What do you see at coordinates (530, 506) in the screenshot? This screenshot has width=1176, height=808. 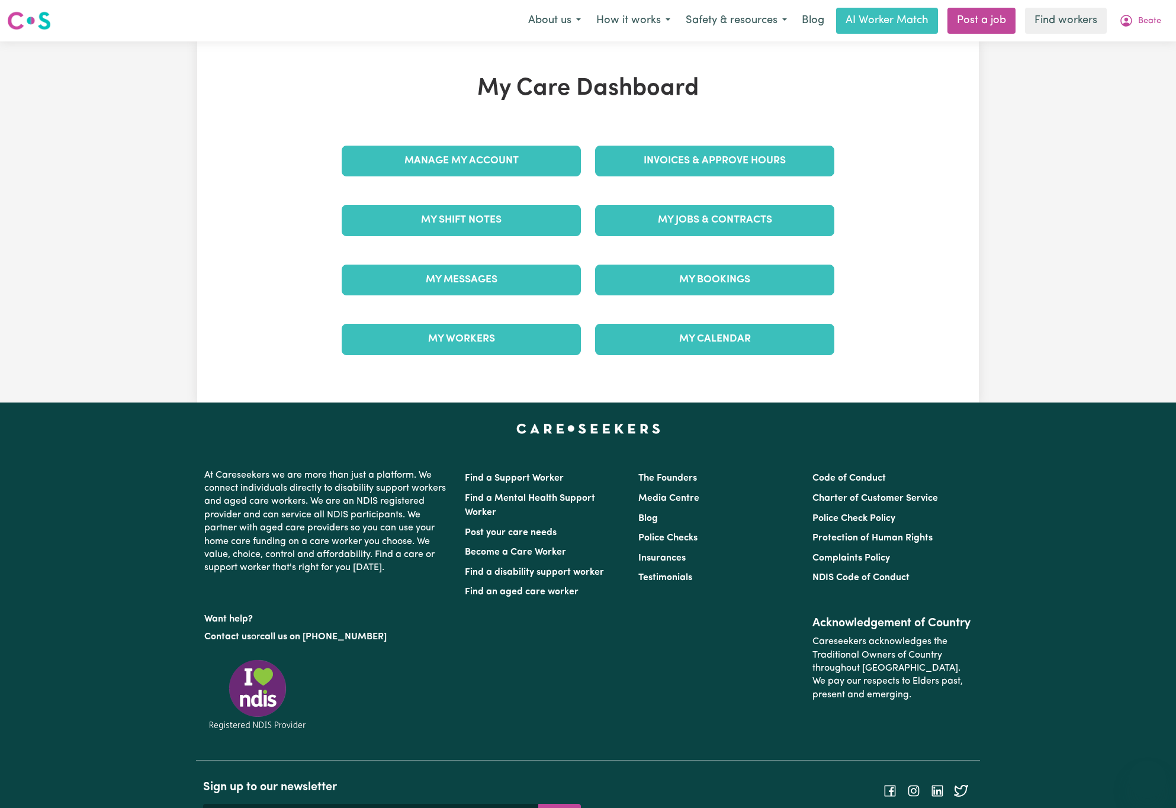 I see `a: Find a Mental Health Support Worker` at bounding box center [530, 506].